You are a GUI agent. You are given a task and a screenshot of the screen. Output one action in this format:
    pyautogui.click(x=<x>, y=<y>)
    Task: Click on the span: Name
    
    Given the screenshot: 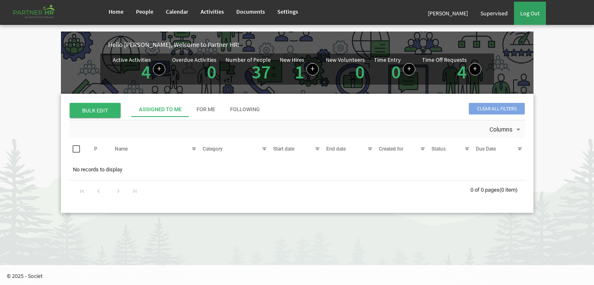 What is the action you would take?
    pyautogui.click(x=121, y=149)
    